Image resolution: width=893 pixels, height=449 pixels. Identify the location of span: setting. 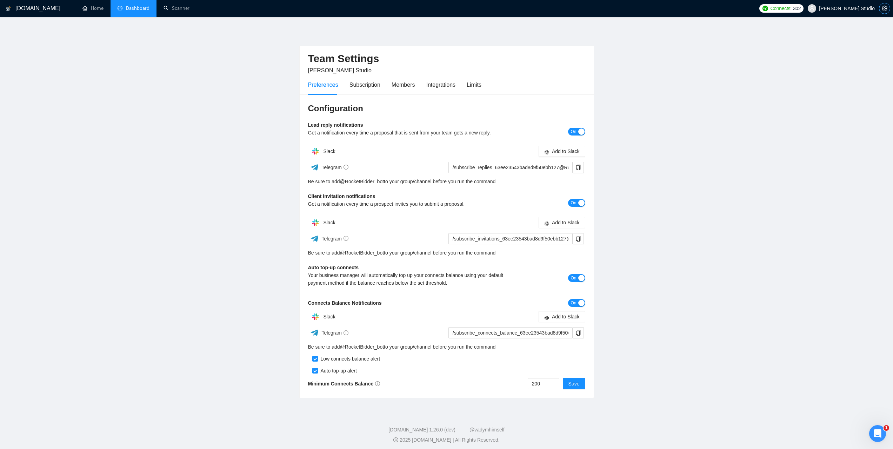
(884, 8).